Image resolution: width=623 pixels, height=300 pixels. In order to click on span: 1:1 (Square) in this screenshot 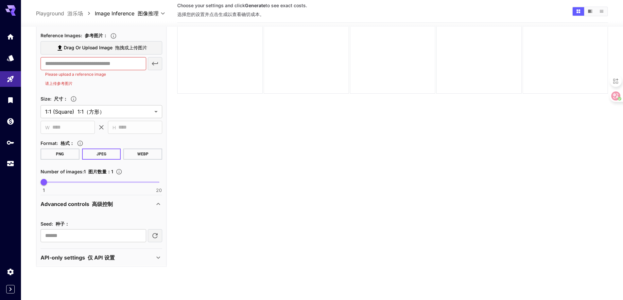, I will do `click(98, 112)`.